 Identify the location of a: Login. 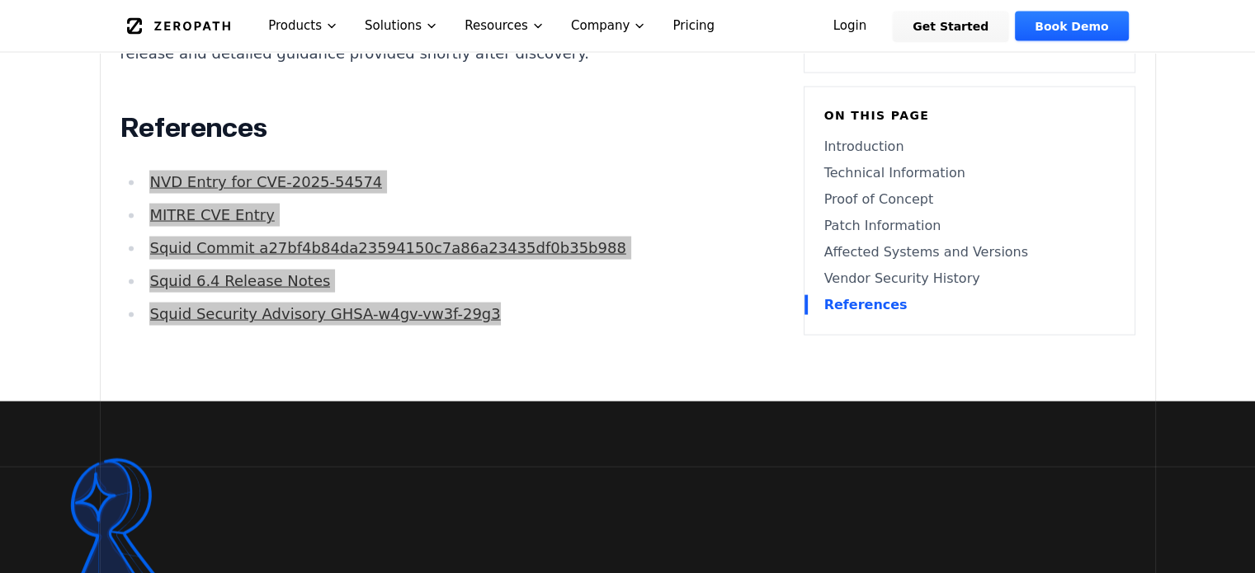
(850, 26).